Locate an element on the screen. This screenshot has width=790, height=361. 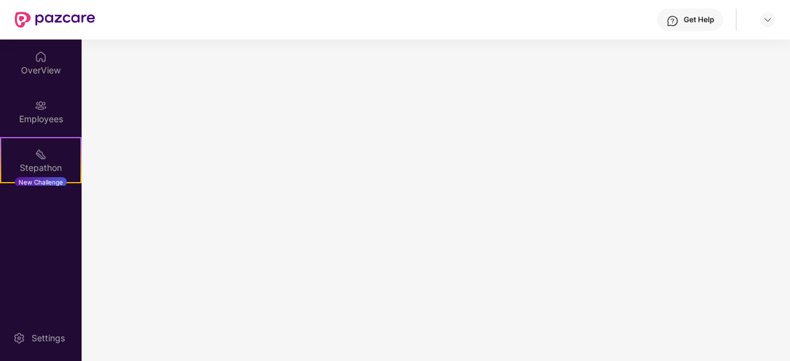
img: svg+xml;base64,PHN2ZyBpZD0iRHJvcGRvd24tMzJ4MzIiIHhtbG5zPSJodHRwOi8vd3d3LnczLm9yZy8yMDAwL3N2ZyIgd2... is located at coordinates (767, 20).